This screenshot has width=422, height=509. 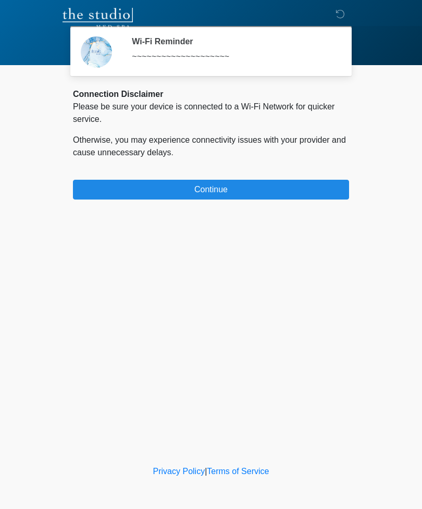 I want to click on img: Agent Avatar, so click(x=96, y=52).